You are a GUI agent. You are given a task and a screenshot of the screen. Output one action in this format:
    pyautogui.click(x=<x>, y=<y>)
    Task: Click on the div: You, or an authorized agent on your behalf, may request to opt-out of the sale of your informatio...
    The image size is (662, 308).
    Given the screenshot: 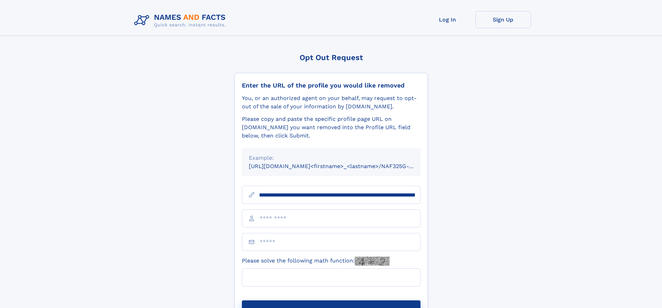 What is the action you would take?
    pyautogui.click(x=331, y=102)
    